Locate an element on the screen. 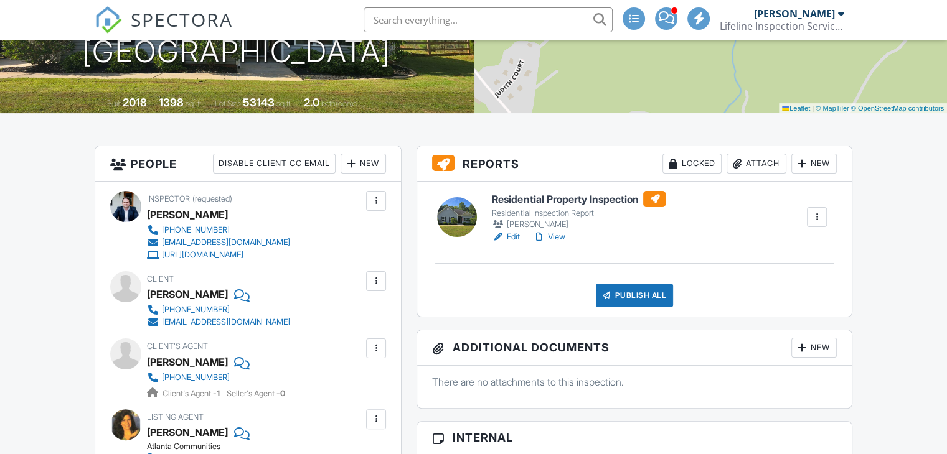 This screenshot has height=454, width=947. span: (requested) is located at coordinates (212, 199).